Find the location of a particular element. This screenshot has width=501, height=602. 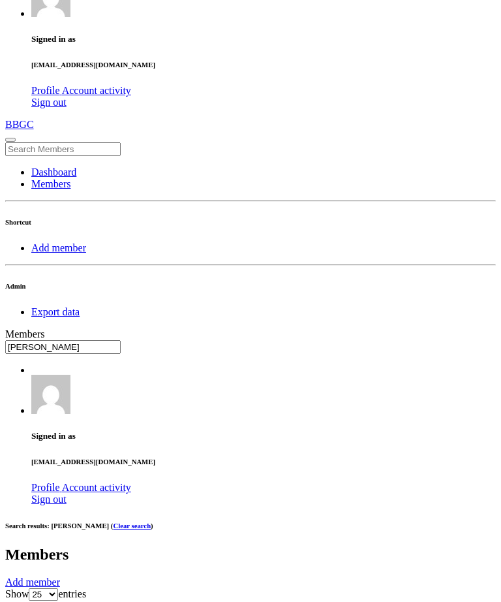

input: Search members is located at coordinates (63, 346).